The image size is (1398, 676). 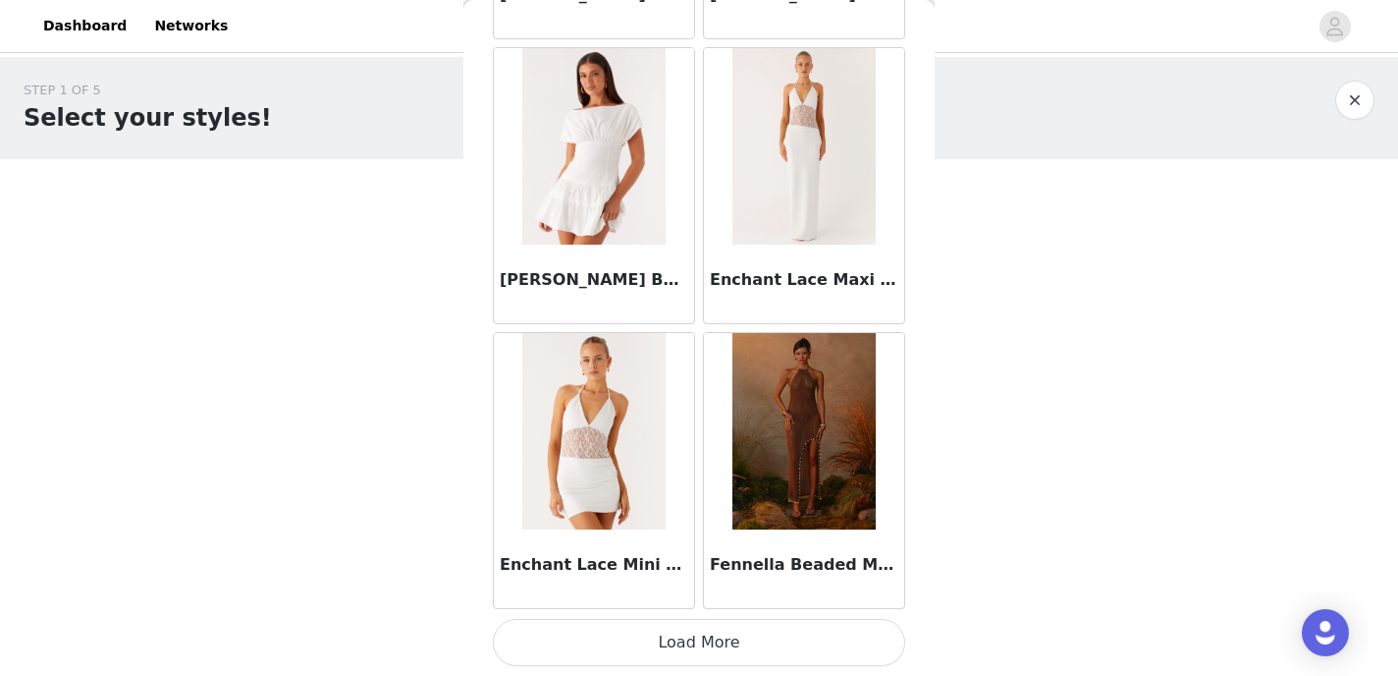 I want to click on div: STEP 1 OF 5, so click(x=147, y=90).